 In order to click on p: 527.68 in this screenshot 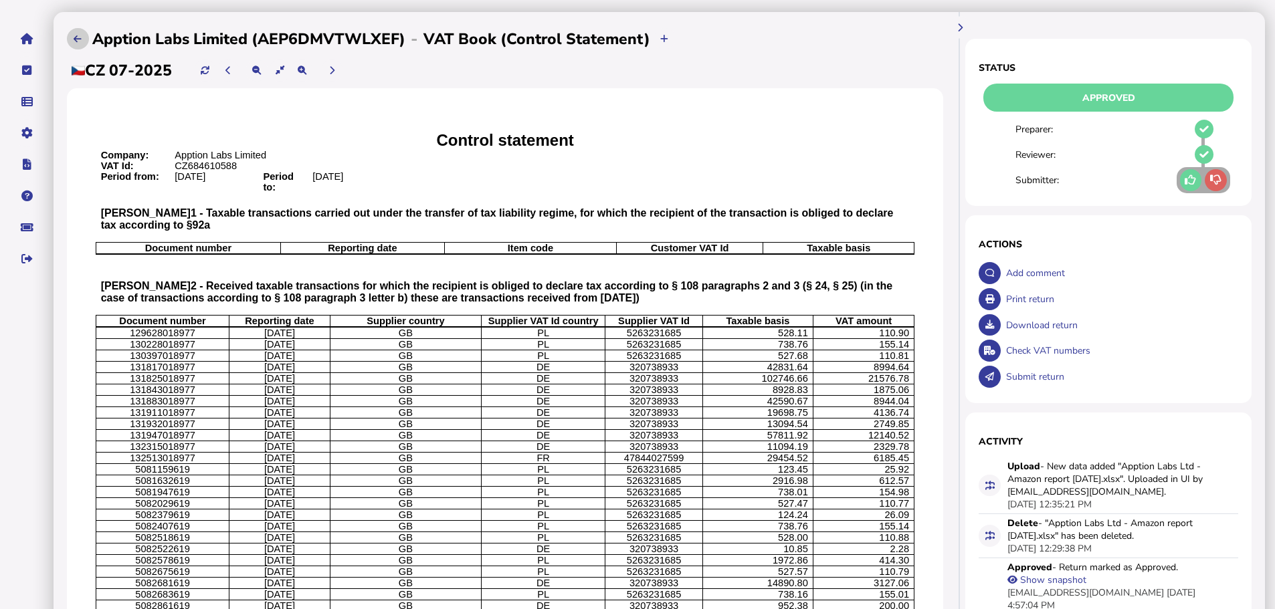, I will do `click(758, 356)`.